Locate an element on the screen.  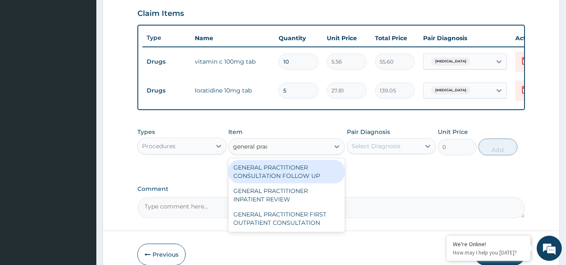
span: We're online! is located at coordinates (82, 121).